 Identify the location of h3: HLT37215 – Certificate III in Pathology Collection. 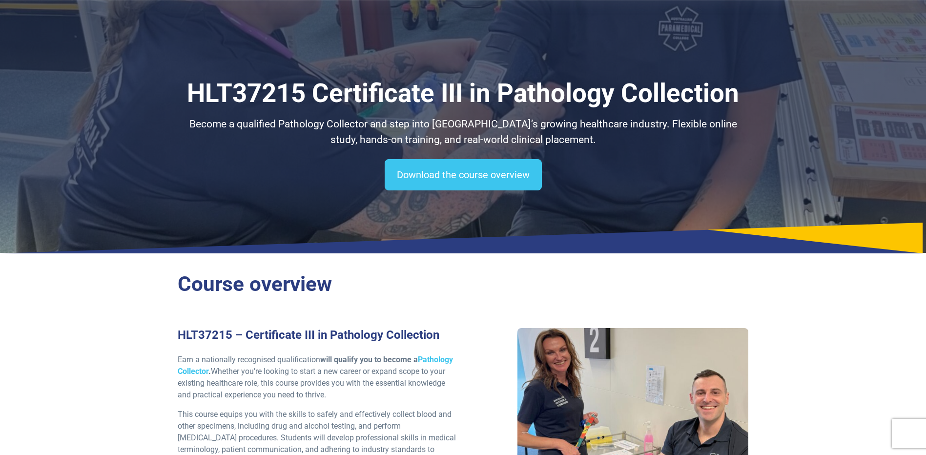
(317, 335).